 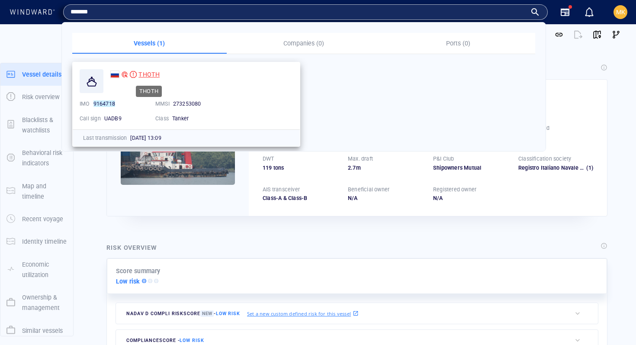 I want to click on button: Risk overview, so click(x=37, y=97).